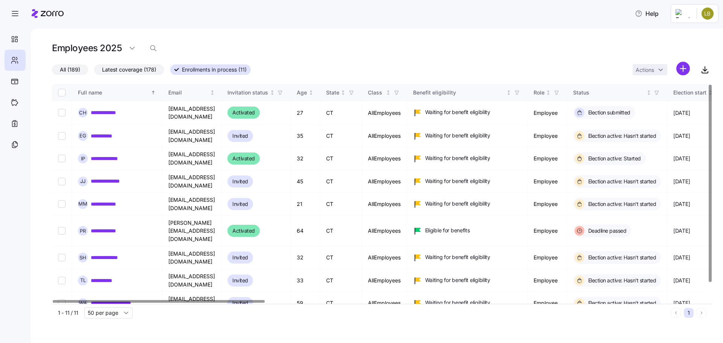 The height and width of the screenshot is (343, 723). What do you see at coordinates (62, 113) in the screenshot?
I see `input: Select record 1` at bounding box center [62, 113].